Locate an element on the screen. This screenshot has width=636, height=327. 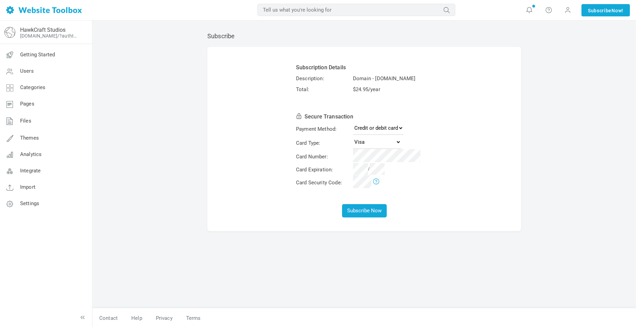
span: Settings is located at coordinates (30, 203).